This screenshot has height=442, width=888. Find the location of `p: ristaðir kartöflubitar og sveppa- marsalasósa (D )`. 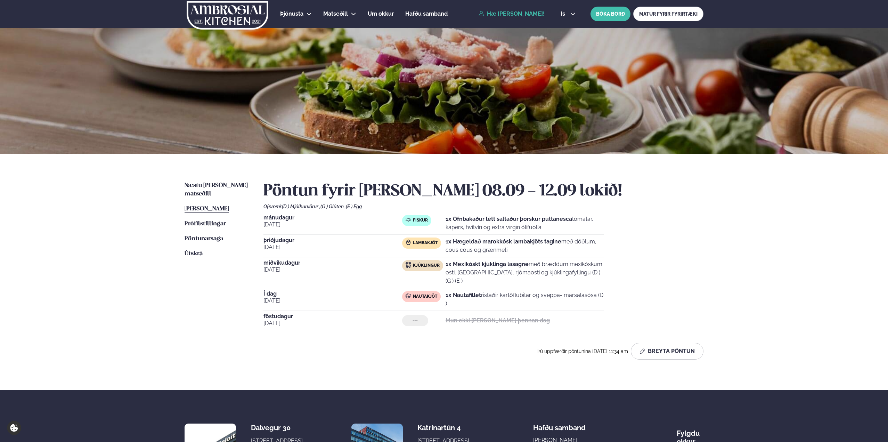

p: ristaðir kartöflubitar og sveppa- marsalasósa (D ) is located at coordinates (525, 299).